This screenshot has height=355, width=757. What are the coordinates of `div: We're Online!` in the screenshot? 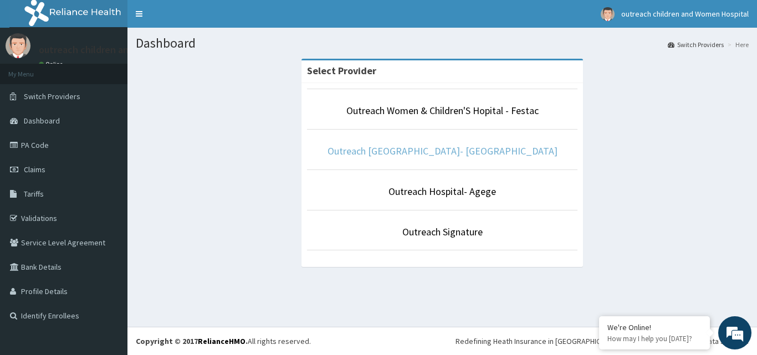 It's located at (655, 328).